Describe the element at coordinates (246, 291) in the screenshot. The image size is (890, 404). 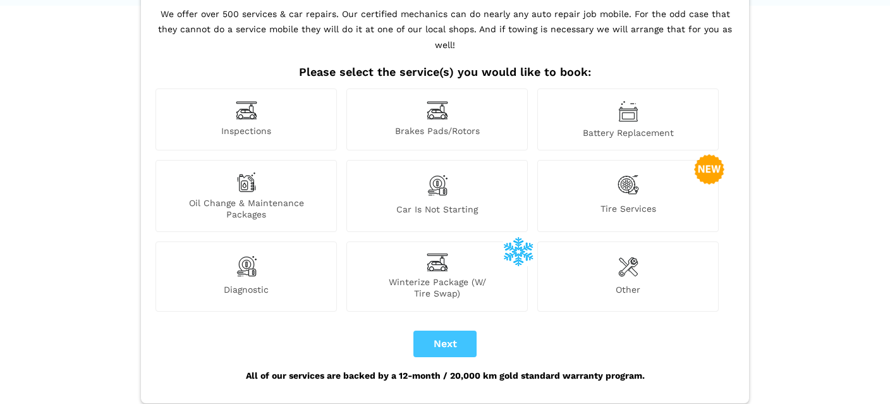
I see `span: Diagnostic` at that location.